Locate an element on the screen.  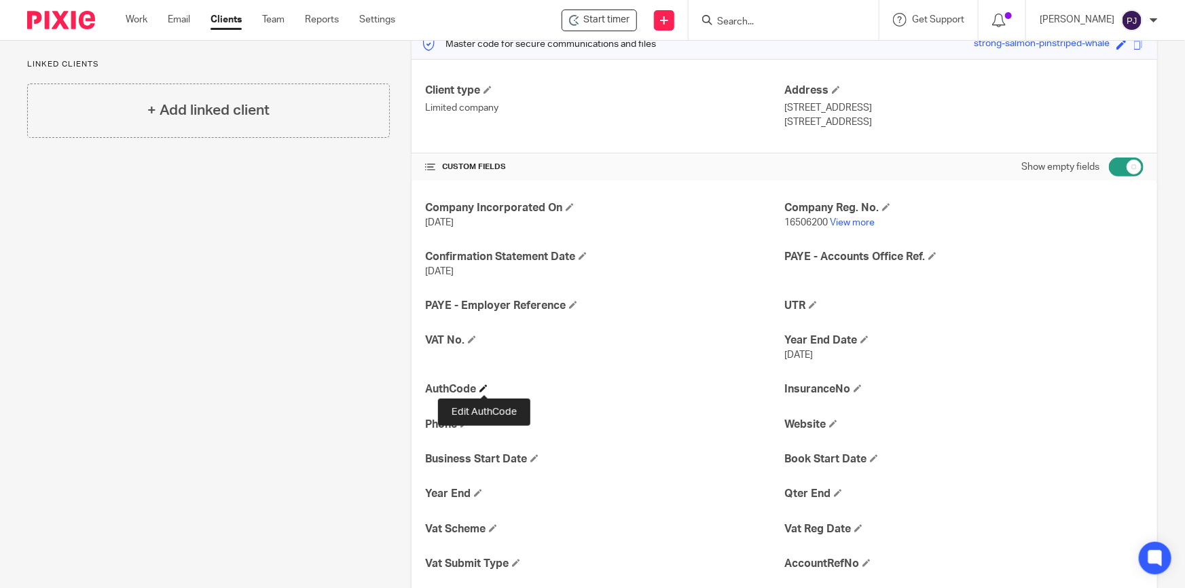
h4: Confirmation Statement Date is located at coordinates (604, 257).